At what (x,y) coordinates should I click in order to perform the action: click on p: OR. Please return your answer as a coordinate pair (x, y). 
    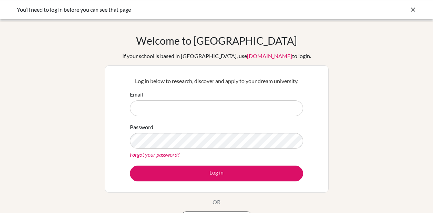
    Looking at the image, I should click on (216, 202).